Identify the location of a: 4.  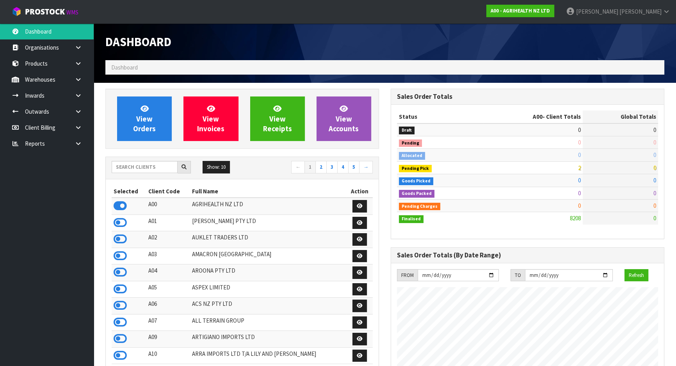
(343, 167).